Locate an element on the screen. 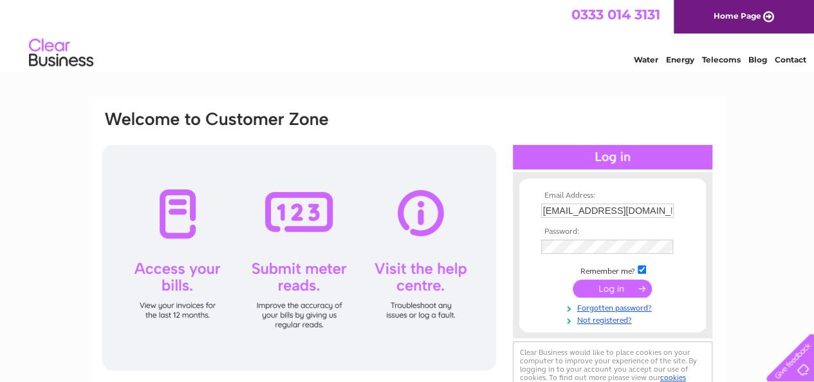  a: Telecoms is located at coordinates (722, 59).